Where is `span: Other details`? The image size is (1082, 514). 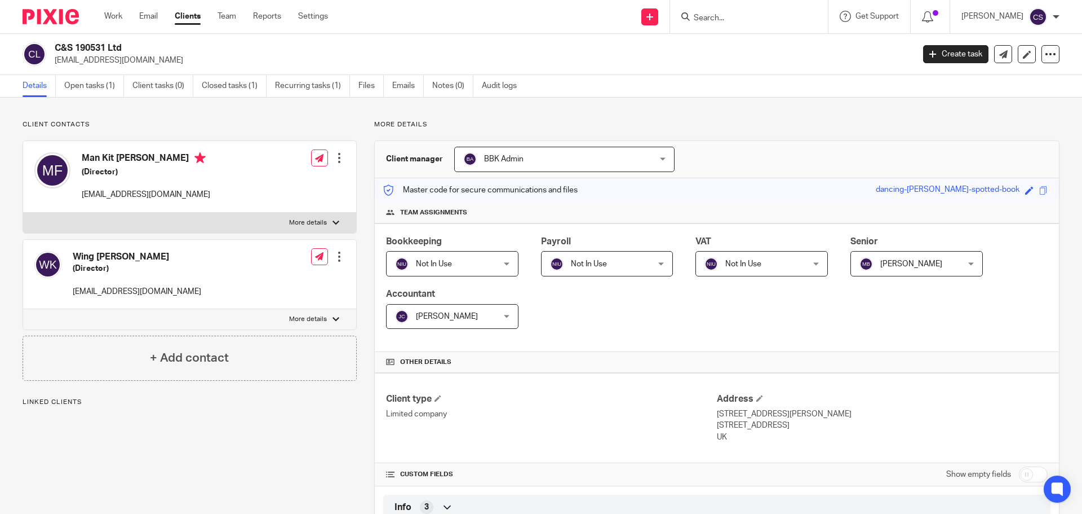 span: Other details is located at coordinates (426, 362).